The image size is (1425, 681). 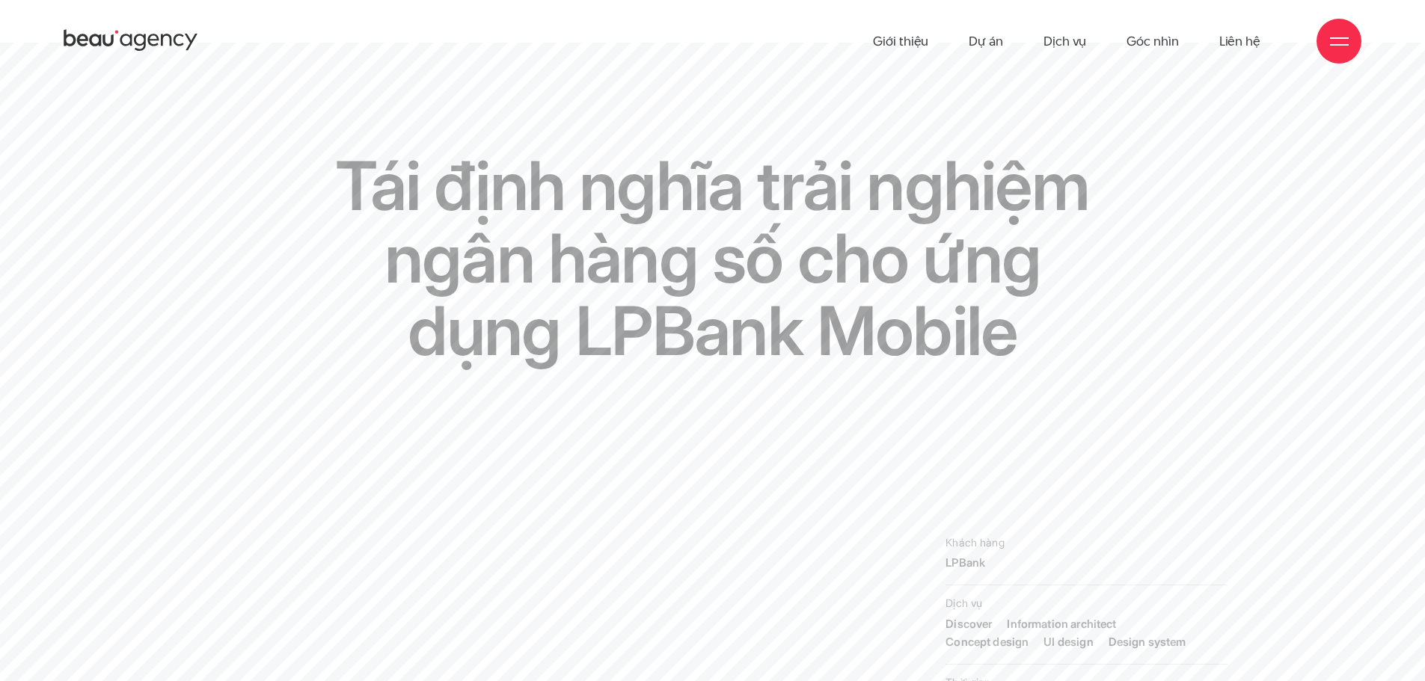 I want to click on a: UI design, so click(x=1068, y=642).